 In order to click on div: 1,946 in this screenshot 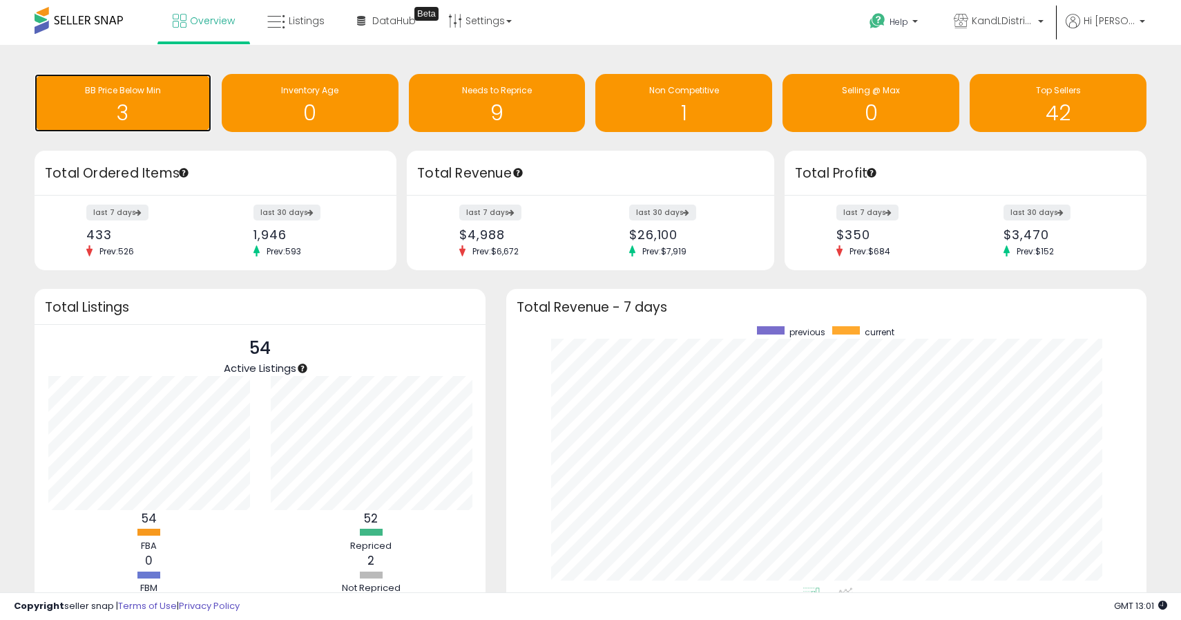, I will do `click(313, 234)`.